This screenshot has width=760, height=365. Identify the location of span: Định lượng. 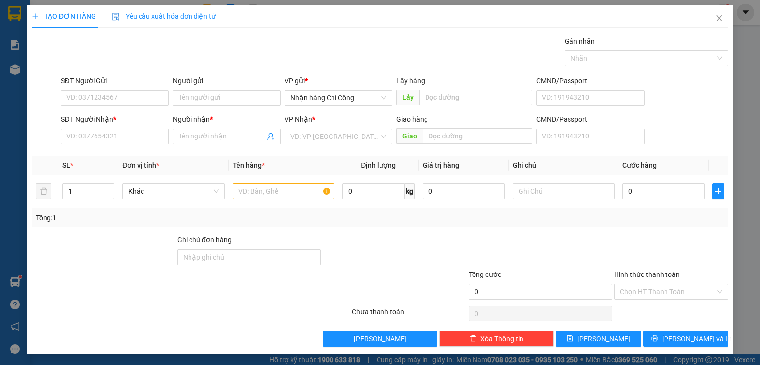
(378, 165).